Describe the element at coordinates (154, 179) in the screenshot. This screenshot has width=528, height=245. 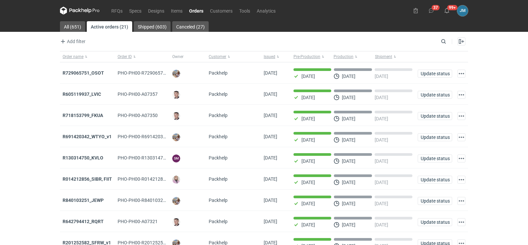
I see `span: PHO-PH00-R014212856_SIBR,-FIIT` at that location.